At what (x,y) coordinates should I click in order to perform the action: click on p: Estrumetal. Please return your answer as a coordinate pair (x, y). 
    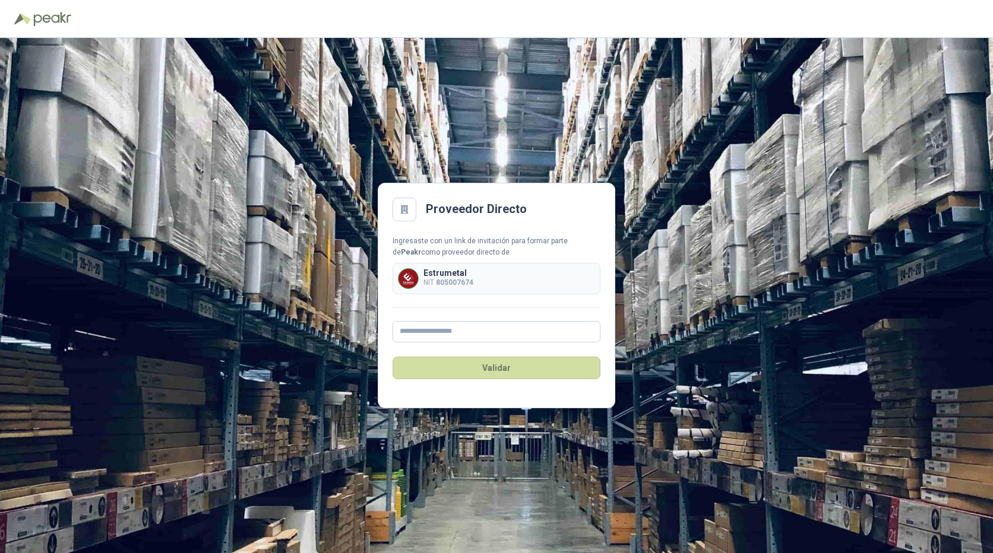
    Looking at the image, I should click on (448, 273).